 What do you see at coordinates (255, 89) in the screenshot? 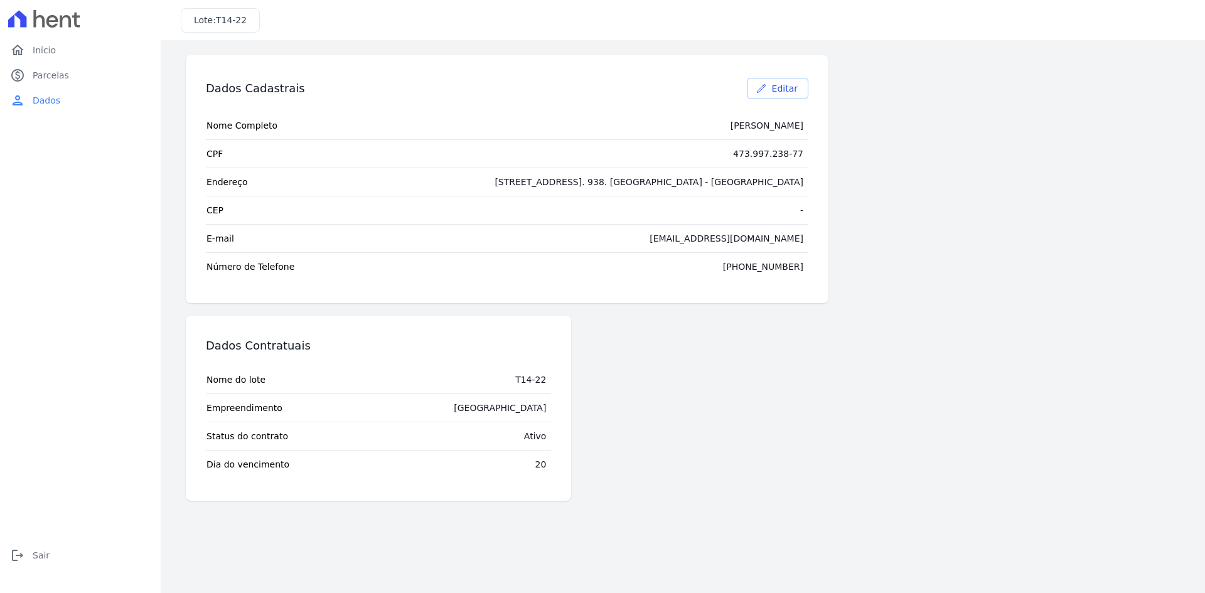
I see `h3: Dados Cadastrais` at bounding box center [255, 89].